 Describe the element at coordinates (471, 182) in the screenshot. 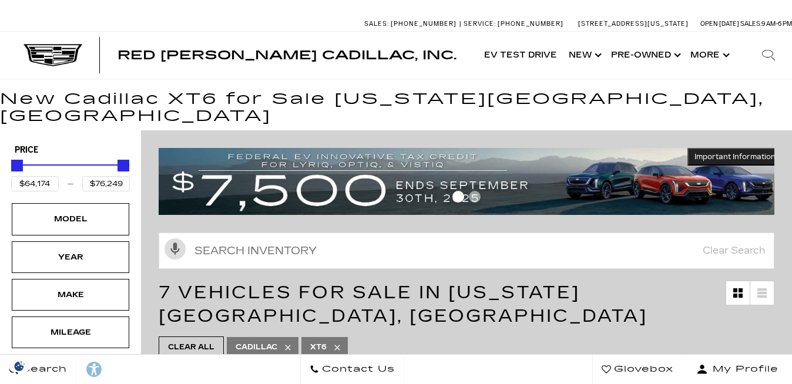

I see `img: vrp-tax-ending-august-version` at that location.